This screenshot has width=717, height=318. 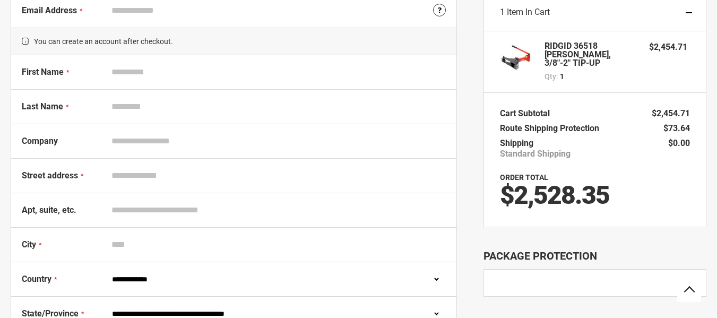 What do you see at coordinates (595, 256) in the screenshot?
I see `div: Package Protection` at bounding box center [595, 256].